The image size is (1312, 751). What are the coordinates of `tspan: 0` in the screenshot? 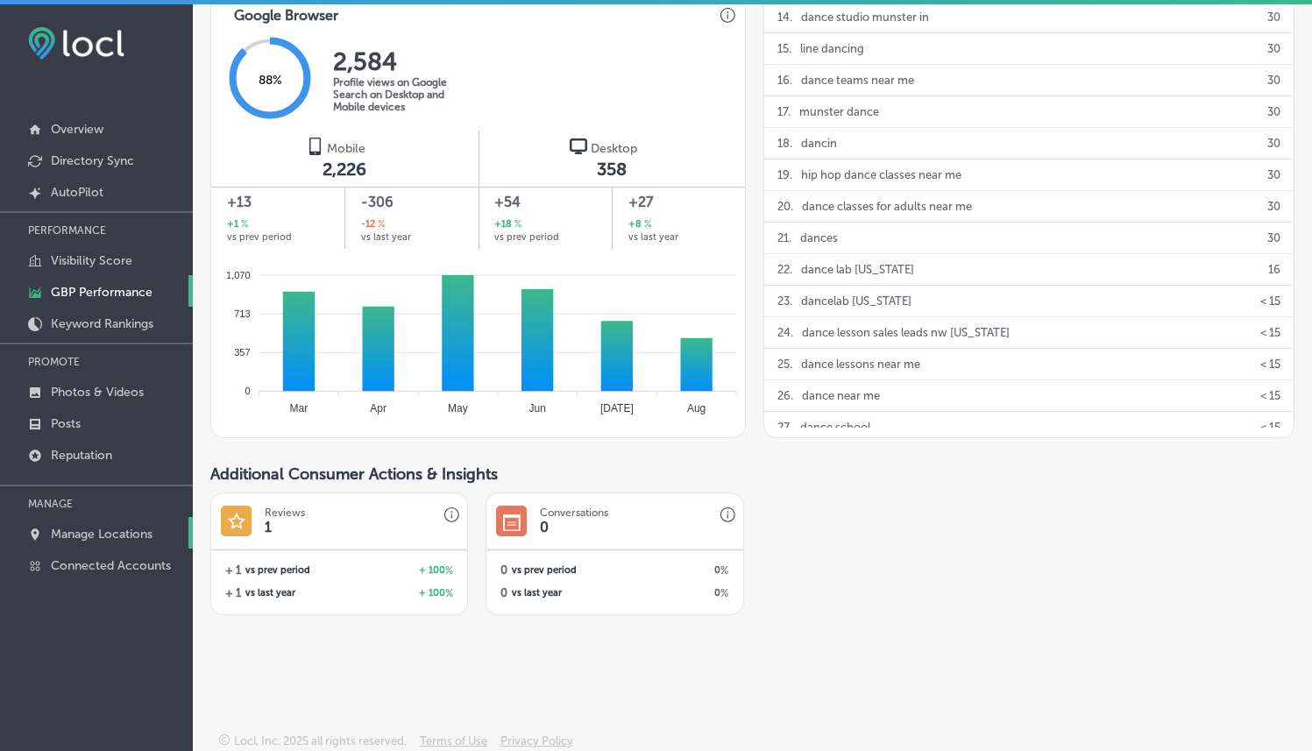 It's located at (247, 391).